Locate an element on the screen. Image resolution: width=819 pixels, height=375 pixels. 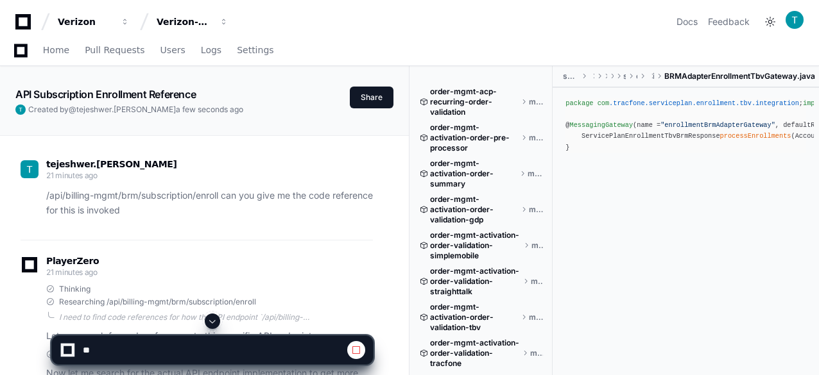
span: Settings is located at coordinates (255, 50).